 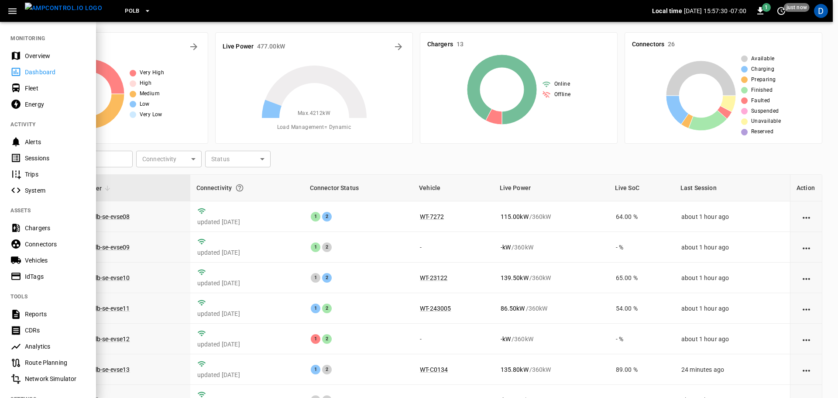 What do you see at coordinates (797, 7) in the screenshot?
I see `span: just now` at bounding box center [797, 7].